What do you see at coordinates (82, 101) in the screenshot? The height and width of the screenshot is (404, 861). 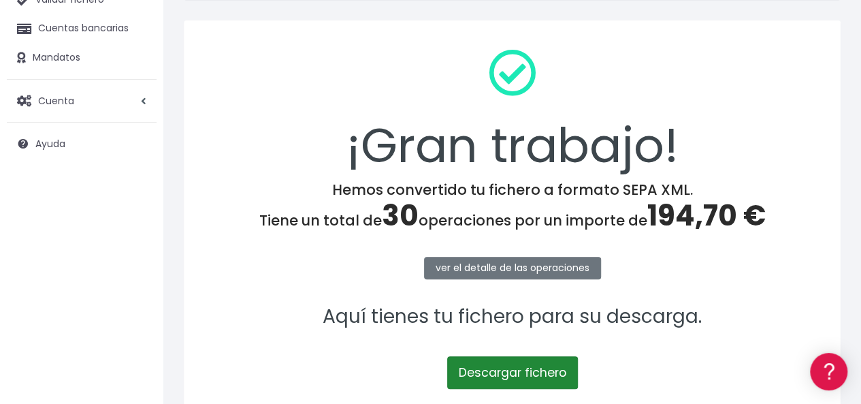 I see `a: Cuenta` at bounding box center [82, 101].